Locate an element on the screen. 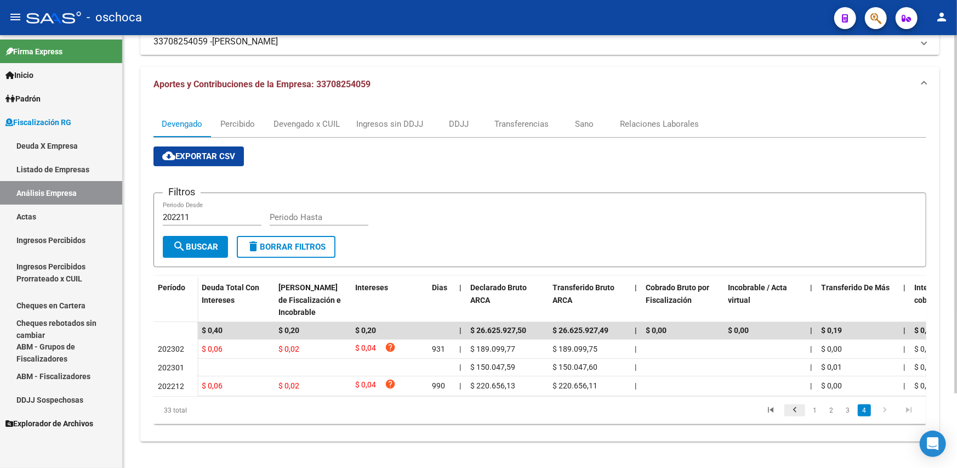 The height and width of the screenshot is (468, 957). div: 33 total is located at coordinates (230, 410).